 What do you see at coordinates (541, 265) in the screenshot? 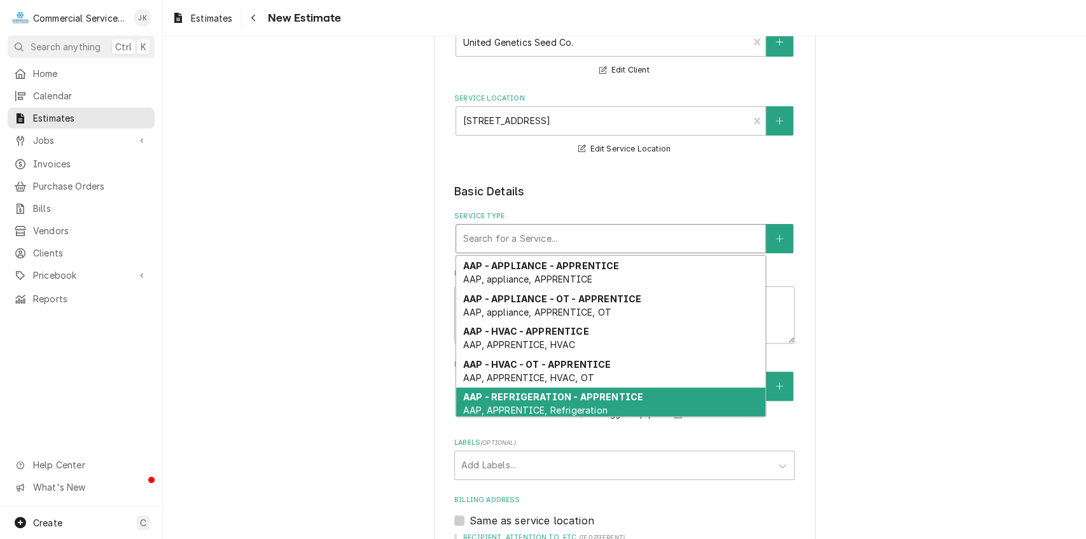
I see `strong: AAP - APPLIANCE - APPRENTICE` at bounding box center [541, 265].